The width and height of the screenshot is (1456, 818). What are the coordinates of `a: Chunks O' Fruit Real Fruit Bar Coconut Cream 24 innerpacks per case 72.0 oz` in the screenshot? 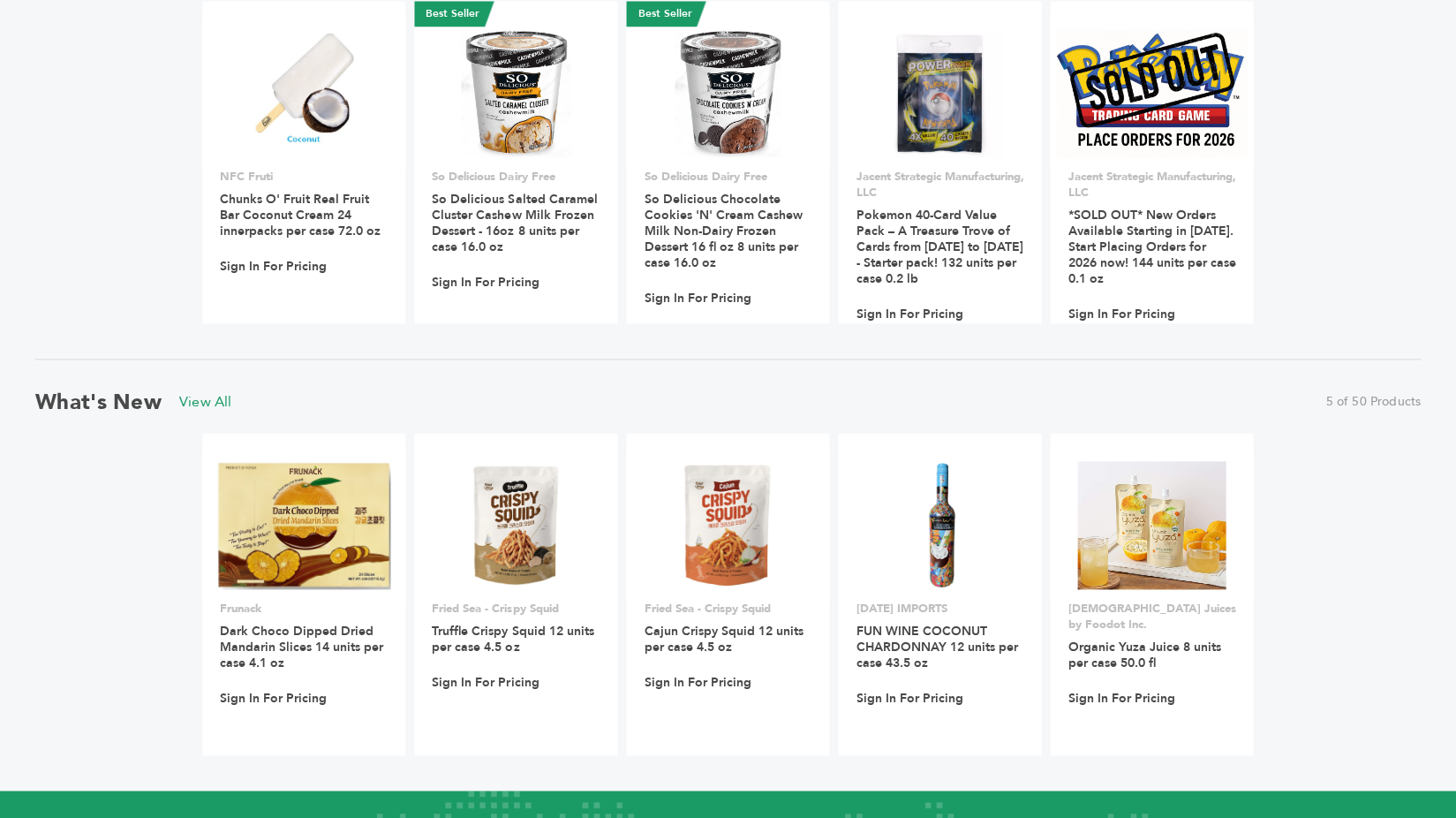 It's located at (301, 215).